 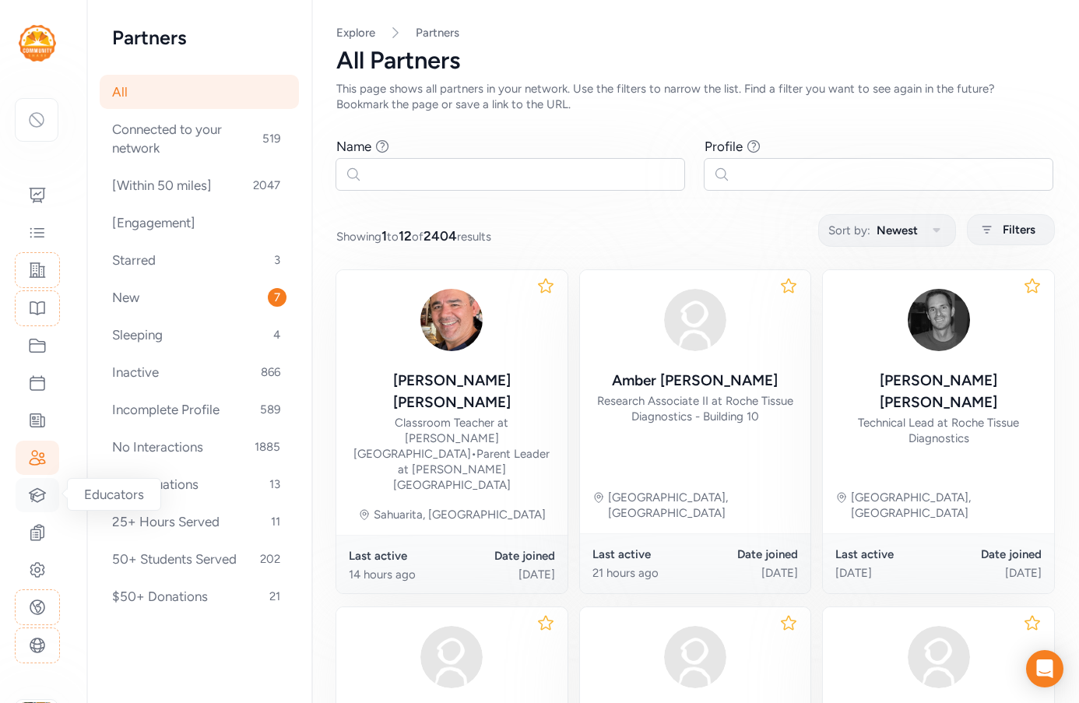 I want to click on button: Sort by:Newest, so click(x=887, y=230).